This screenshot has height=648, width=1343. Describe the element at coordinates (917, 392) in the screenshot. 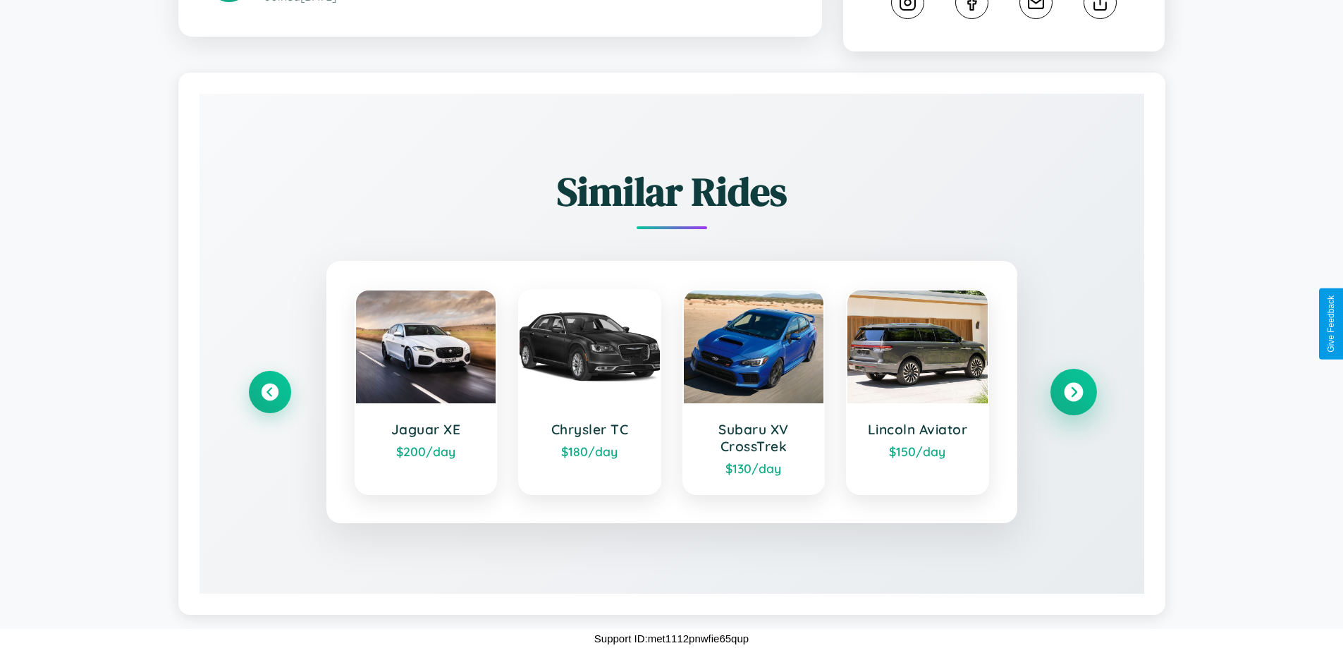

I see `a: Lincoln Aviator$150/day` at that location.